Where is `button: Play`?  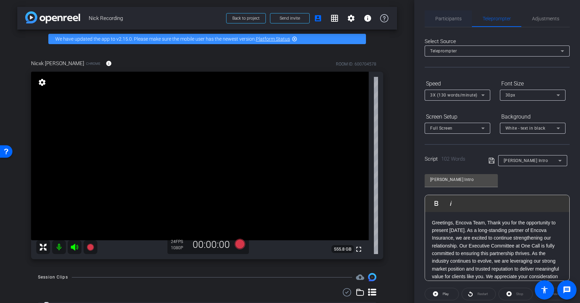 button: Play is located at coordinates (441, 294).